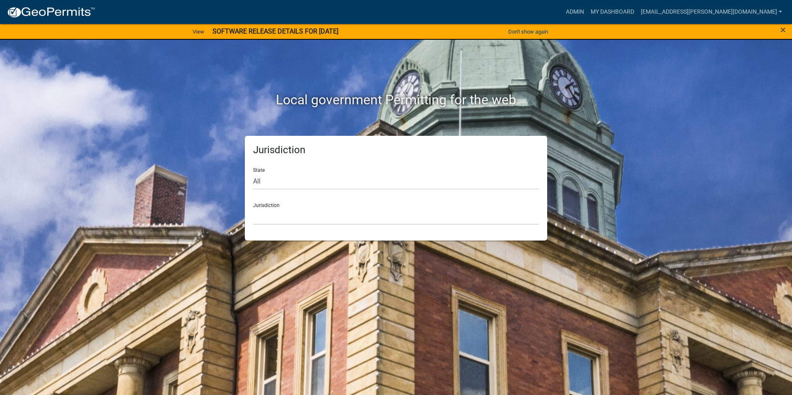 This screenshot has width=792, height=395. Describe the element at coordinates (783, 30) in the screenshot. I see `button: Close` at that location.